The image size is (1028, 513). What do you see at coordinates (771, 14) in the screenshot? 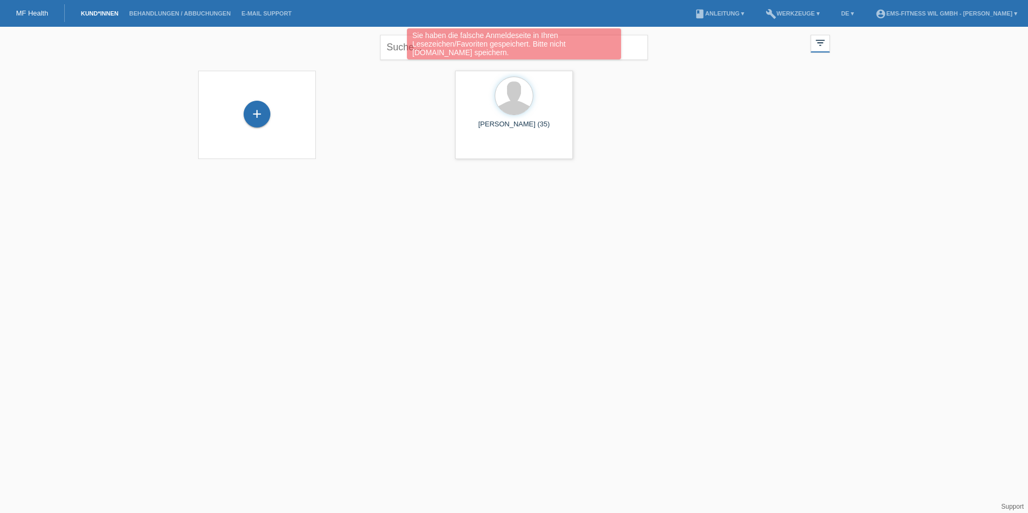
I see `i: build` at bounding box center [771, 14].